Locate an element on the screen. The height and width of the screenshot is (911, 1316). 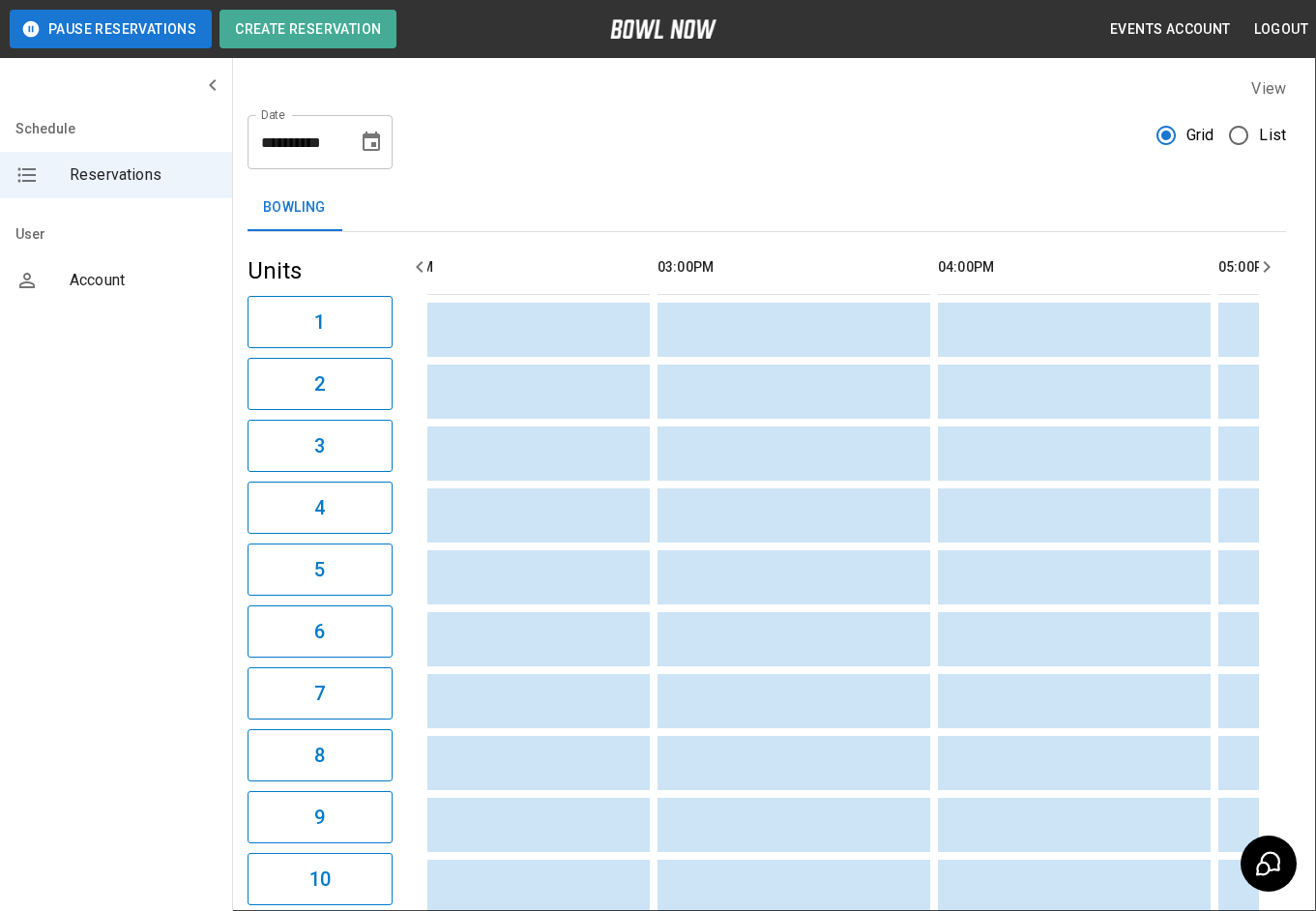
h6: 6 is located at coordinates (319, 631).